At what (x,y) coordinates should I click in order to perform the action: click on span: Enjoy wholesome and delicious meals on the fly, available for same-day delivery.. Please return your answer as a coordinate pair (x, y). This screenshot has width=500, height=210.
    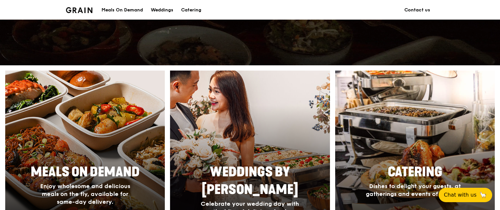
    Looking at the image, I should click on (85, 194).